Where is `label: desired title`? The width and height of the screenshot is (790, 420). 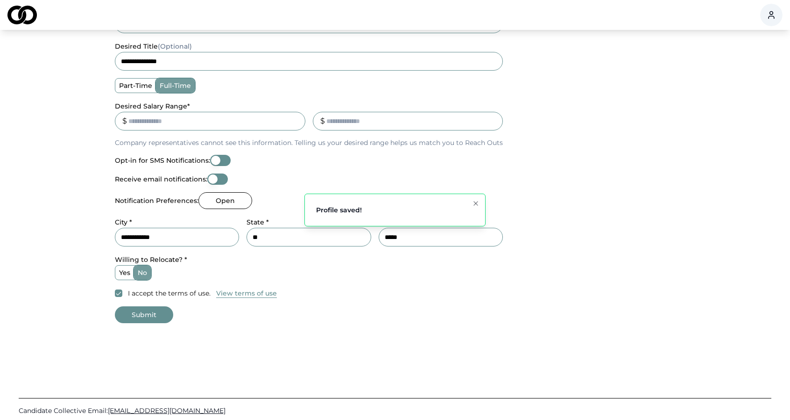
label: desired title is located at coordinates (153, 46).